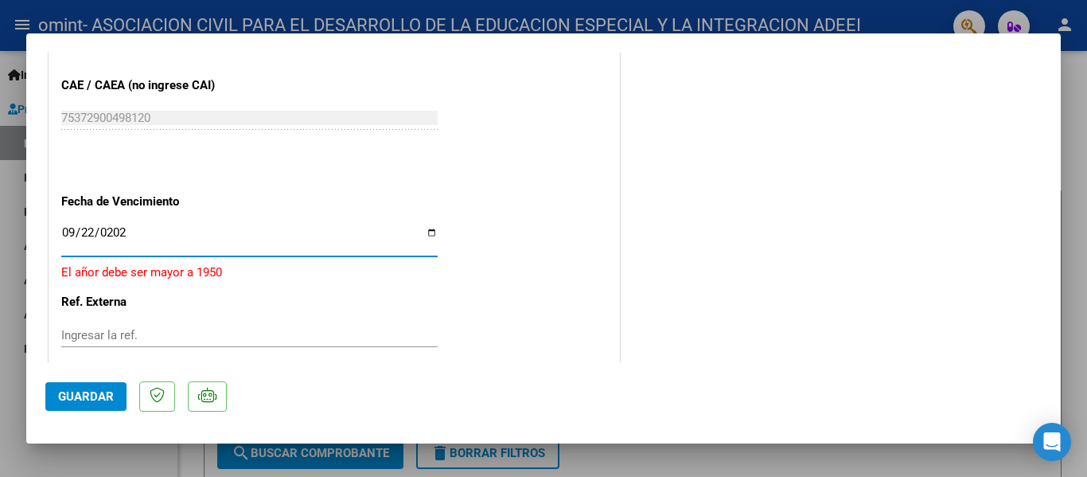  I want to click on p: Ref. Externa, so click(143, 302).